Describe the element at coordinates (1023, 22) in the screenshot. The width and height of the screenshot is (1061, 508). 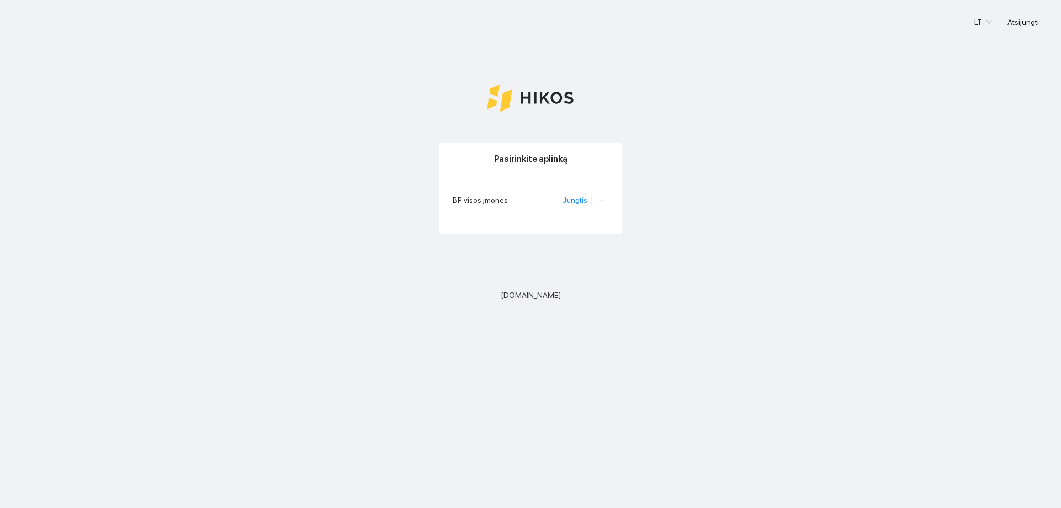
I see `span: Atsijungti` at that location.